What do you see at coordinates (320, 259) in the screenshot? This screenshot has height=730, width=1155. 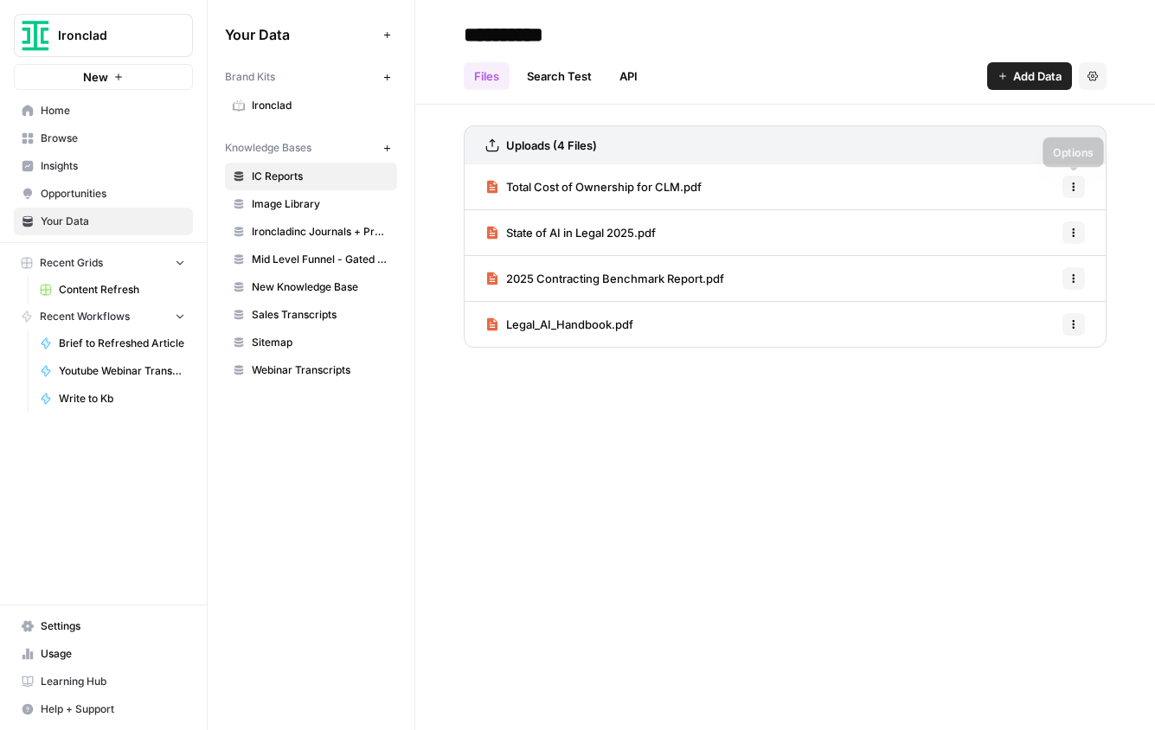 I see `span: Mid Level Funnel - Gated Assets + Webinars` at bounding box center [320, 259].